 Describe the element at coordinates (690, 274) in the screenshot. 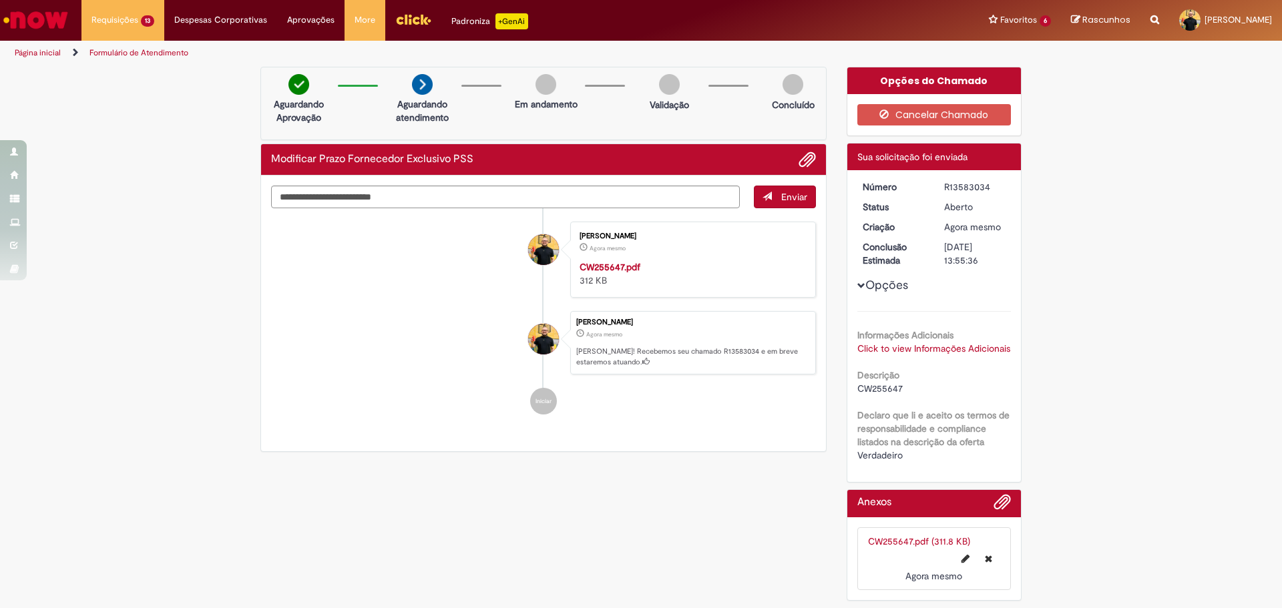

I see `div: 312 KB` at that location.